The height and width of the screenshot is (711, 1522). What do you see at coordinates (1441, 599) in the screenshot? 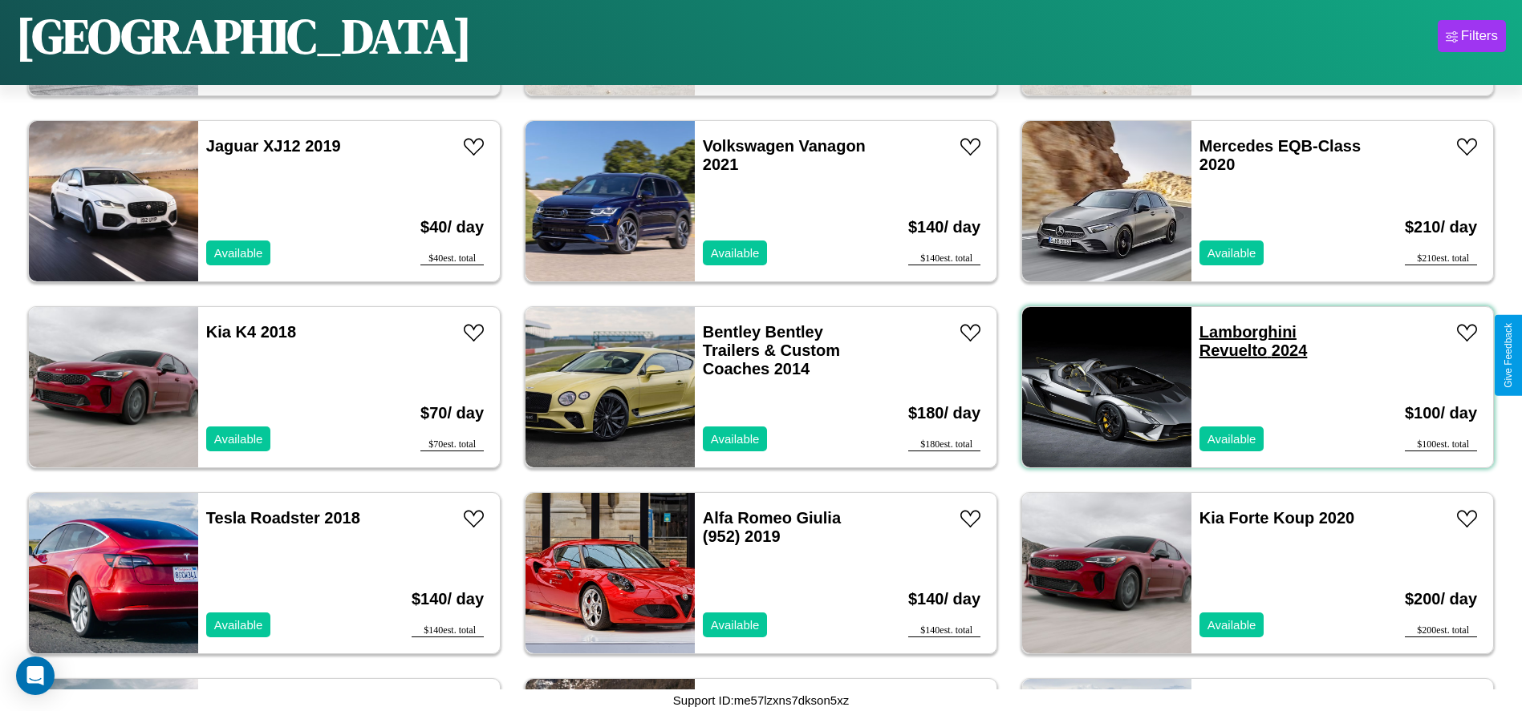
I see `h3: $ 200 / day` at bounding box center [1441, 599].